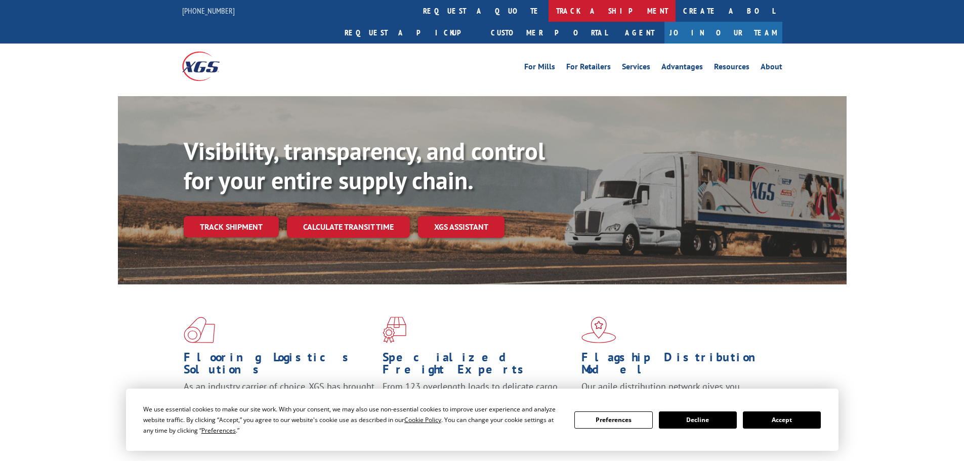 This screenshot has width=964, height=461. I want to click on img: xgs-icon-total-supply-chain-intelligence-red, so click(199, 330).